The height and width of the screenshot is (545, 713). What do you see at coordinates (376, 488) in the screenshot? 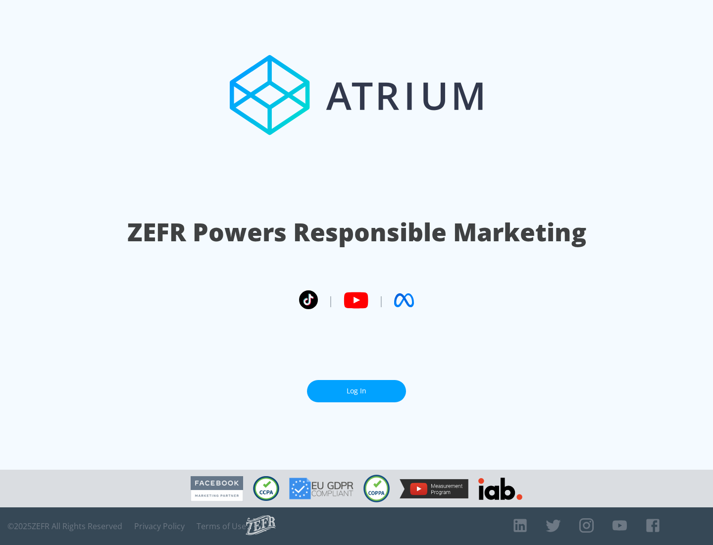
I see `img: COPPA Compliant` at bounding box center [376, 488].